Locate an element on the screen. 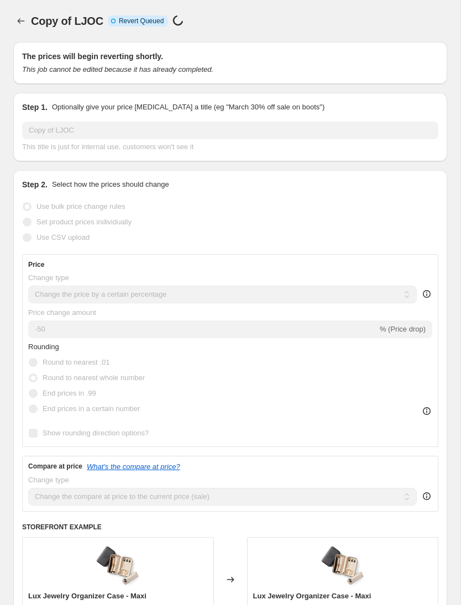 The width and height of the screenshot is (461, 605). span: Revert Queued is located at coordinates (141, 21).